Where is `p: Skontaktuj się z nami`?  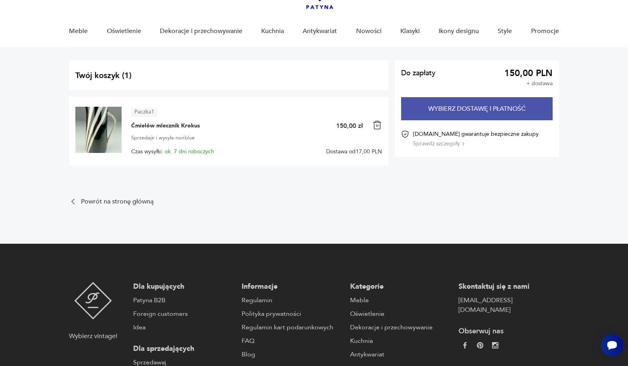 p: Skontaktuj się z nami is located at coordinates (509, 287).